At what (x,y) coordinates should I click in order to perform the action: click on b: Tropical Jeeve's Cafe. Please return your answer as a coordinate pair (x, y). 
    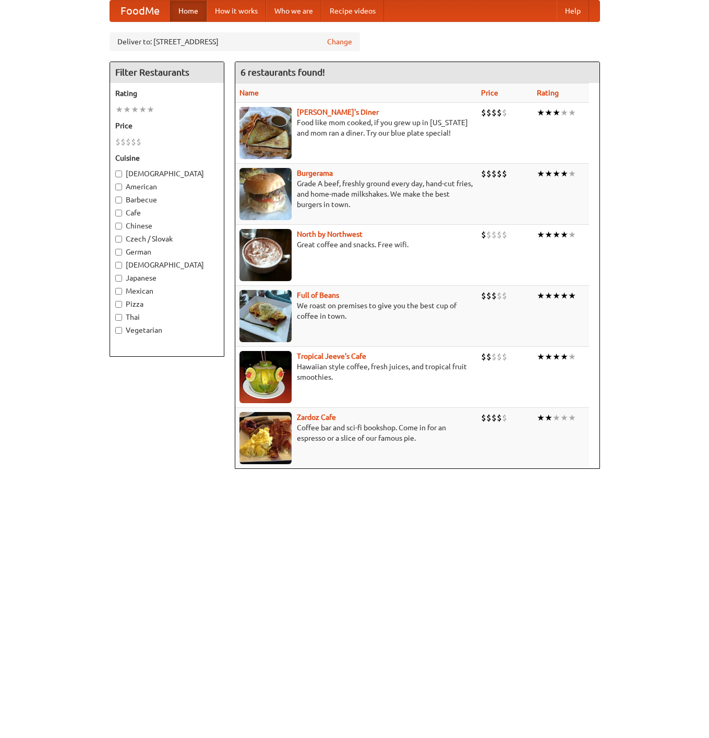
    Looking at the image, I should click on (331, 356).